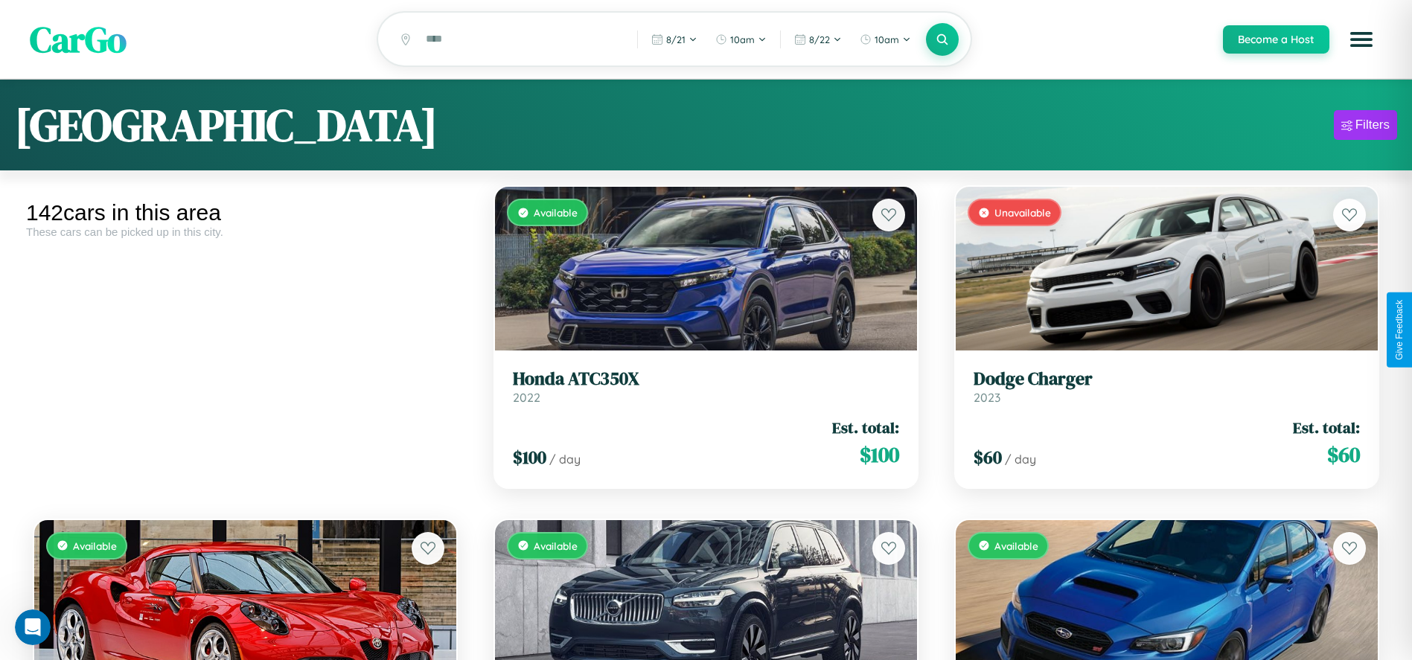 This screenshot has width=1412, height=660. I want to click on span: 2023, so click(987, 398).